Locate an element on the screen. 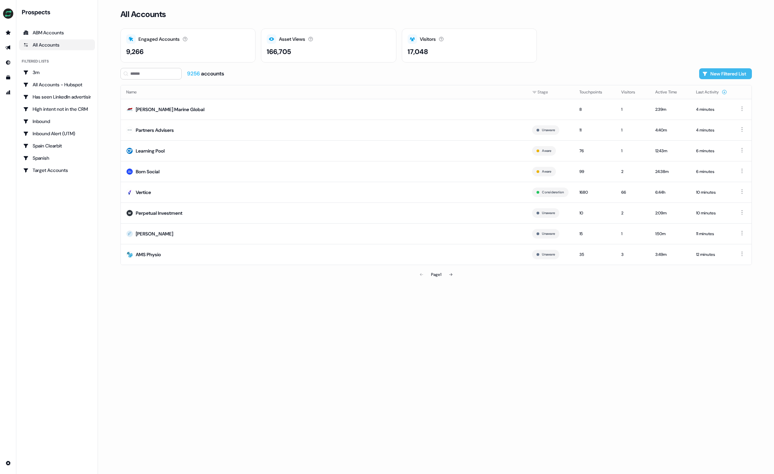 The width and height of the screenshot is (774, 474). a: Go to 3m is located at coordinates (57, 72).